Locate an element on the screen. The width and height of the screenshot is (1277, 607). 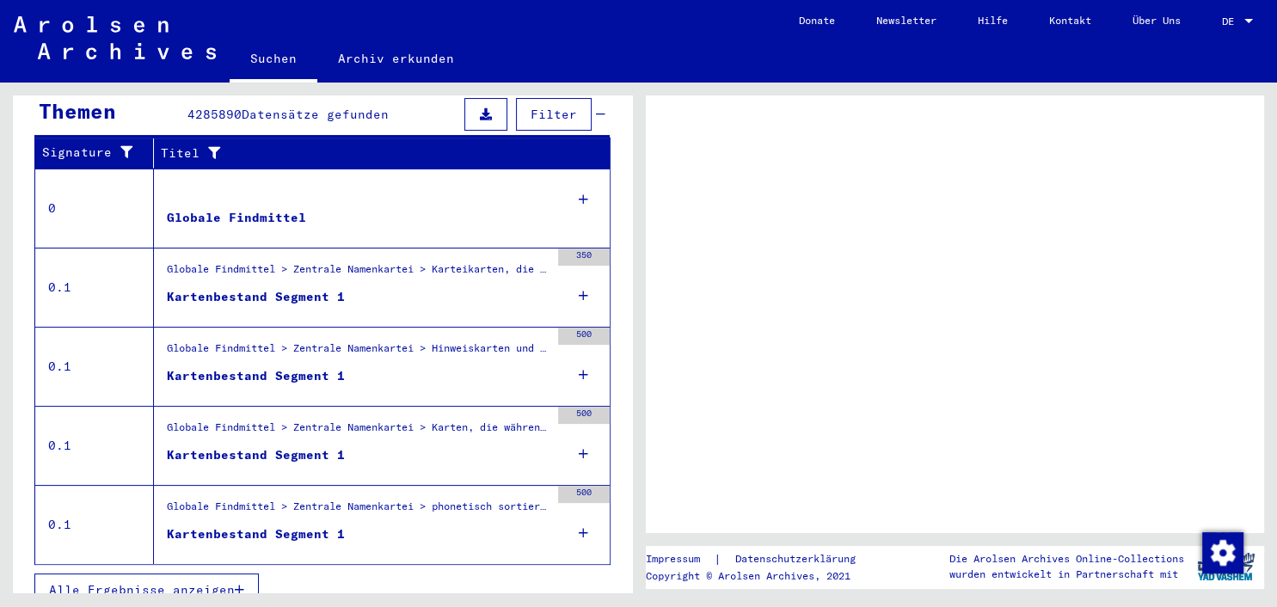
button: Filter is located at coordinates (554, 114).